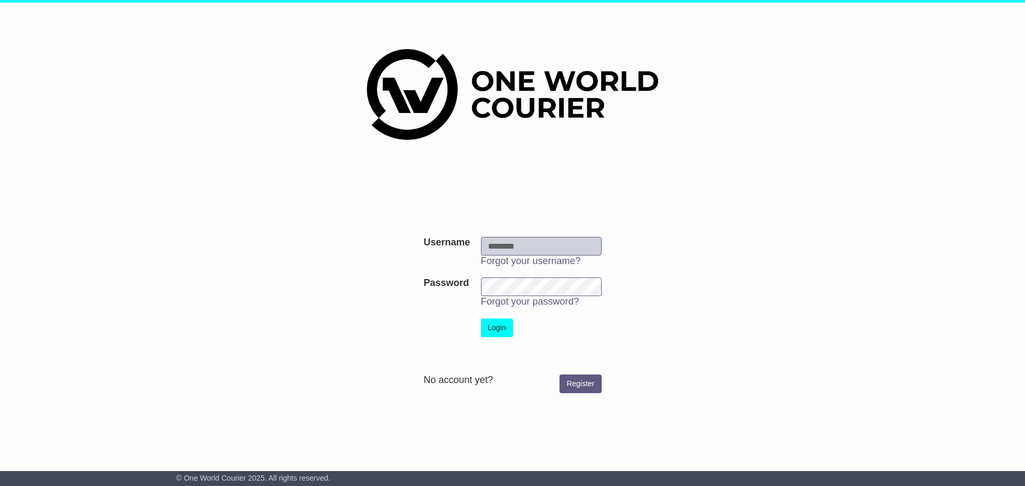 The width and height of the screenshot is (1025, 486). I want to click on label: Password, so click(446, 283).